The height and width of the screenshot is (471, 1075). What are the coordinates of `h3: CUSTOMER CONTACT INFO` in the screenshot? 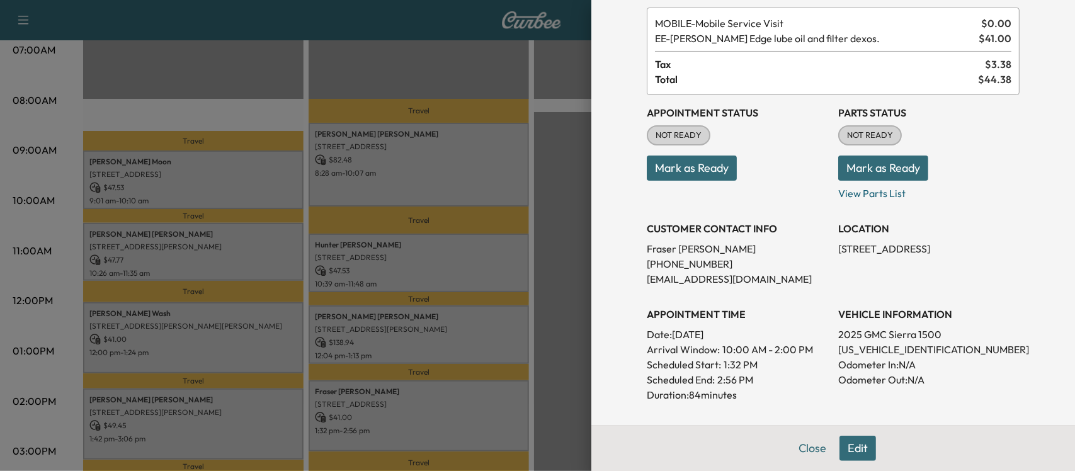 It's located at (738, 229).